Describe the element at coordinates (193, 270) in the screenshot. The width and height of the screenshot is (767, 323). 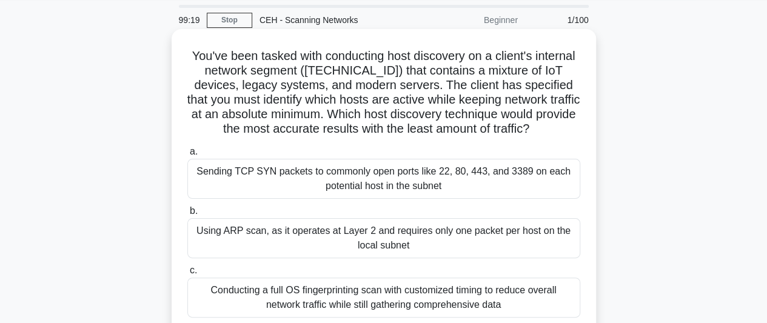
I see `span: c.` at that location.